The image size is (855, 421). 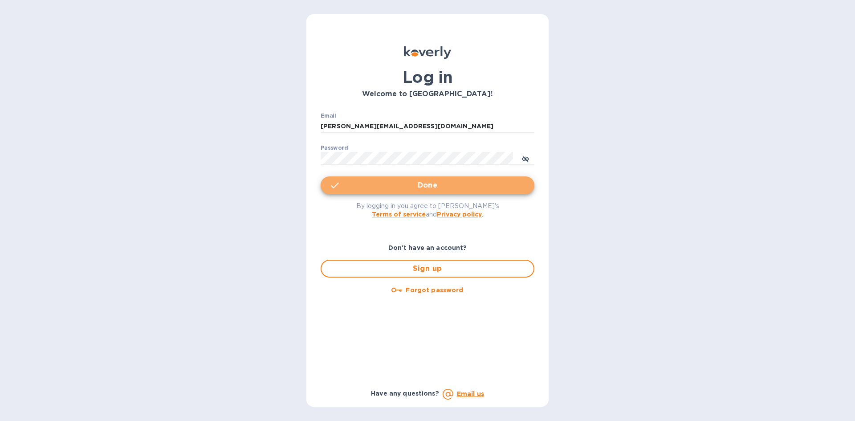 I want to click on button: Done, so click(x=427, y=185).